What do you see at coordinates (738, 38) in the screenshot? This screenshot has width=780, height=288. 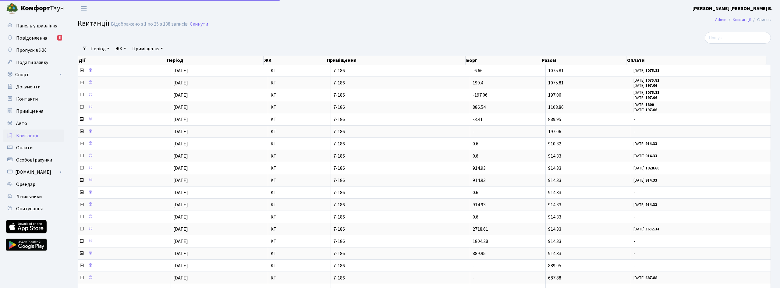 I see `input: Пошук...` at bounding box center [738, 38].